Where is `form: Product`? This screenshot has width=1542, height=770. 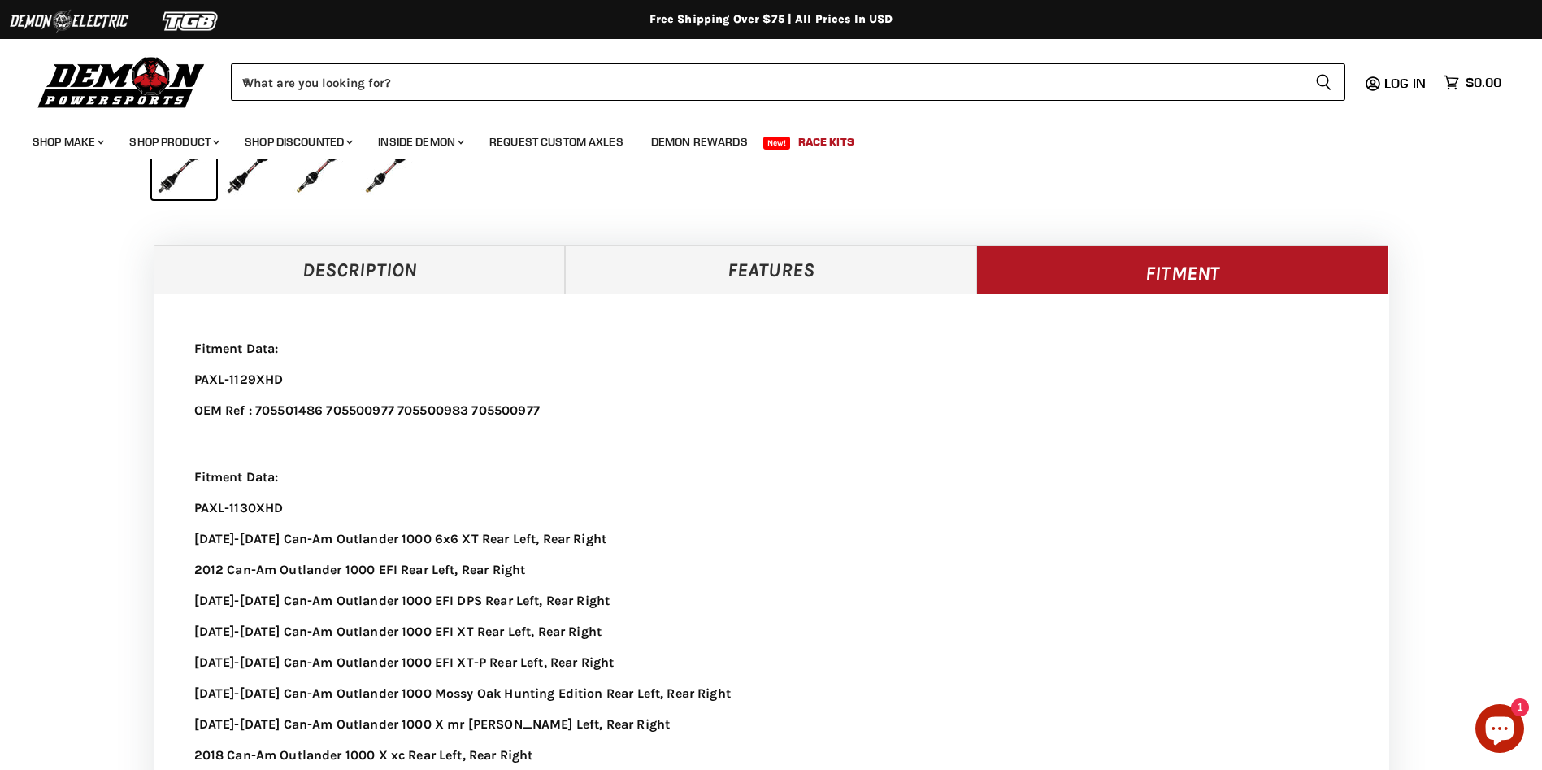
form: Product is located at coordinates (788, 82).